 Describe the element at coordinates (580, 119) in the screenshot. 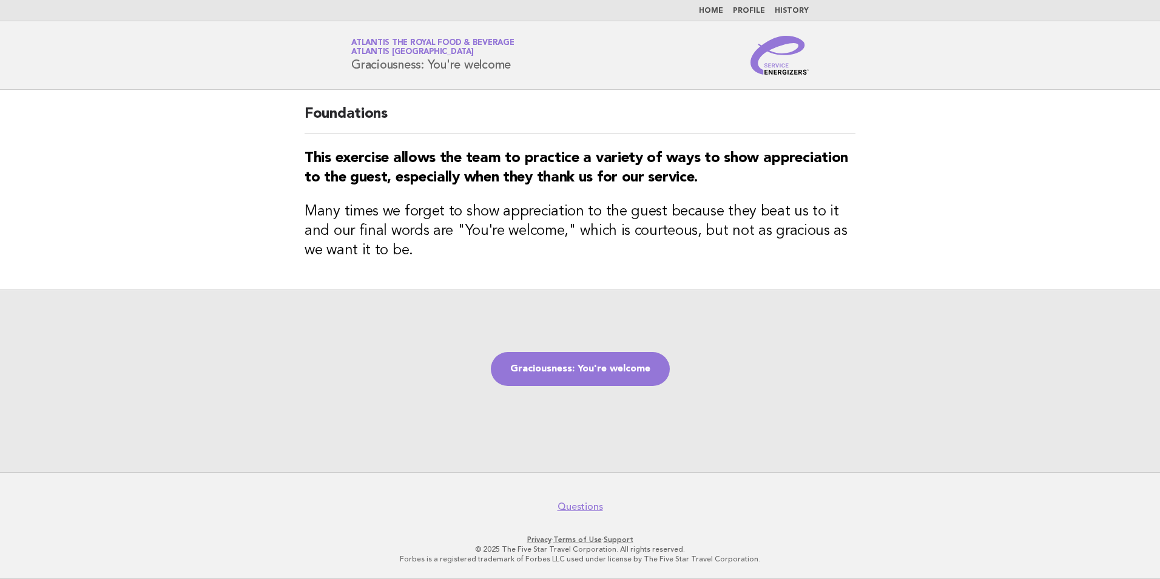

I see `h2: Foundations` at that location.